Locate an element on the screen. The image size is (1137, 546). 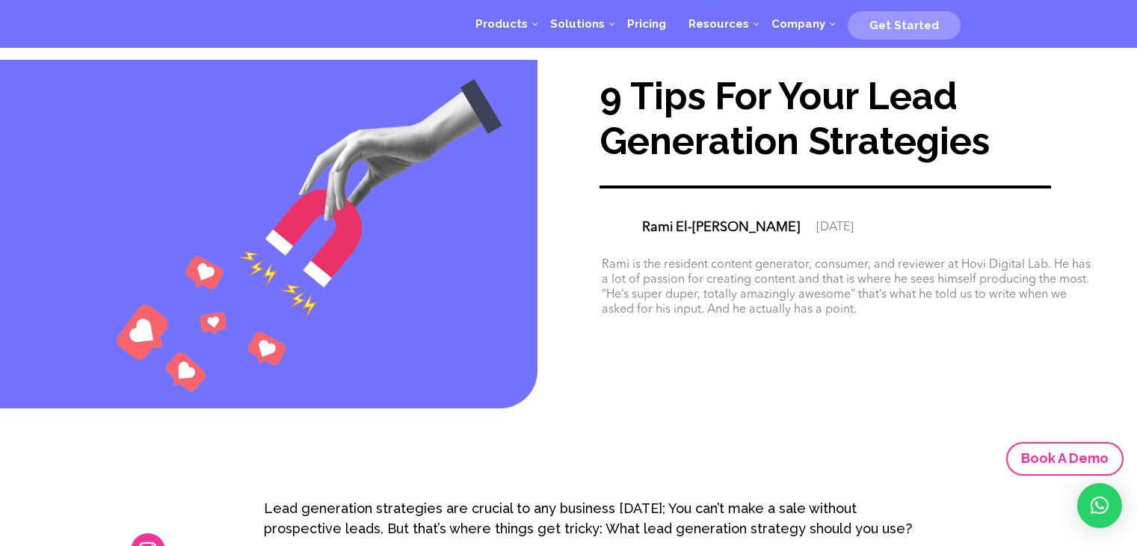
span: Get Started is located at coordinates (904, 25).